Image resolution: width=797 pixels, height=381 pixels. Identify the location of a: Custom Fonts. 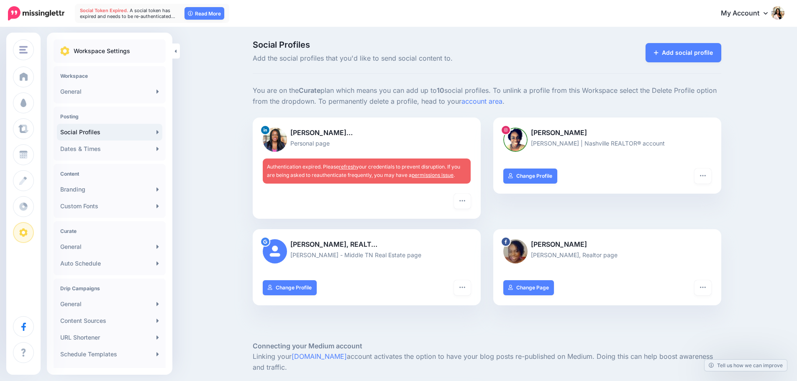
(110, 206).